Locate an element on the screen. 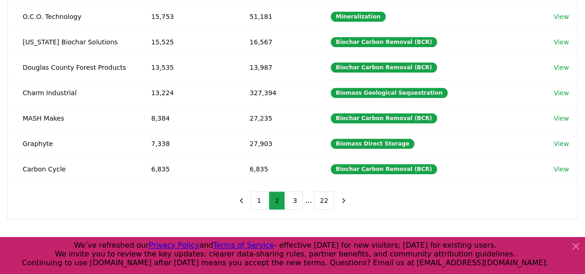 The height and width of the screenshot is (274, 585). button: next page is located at coordinates (343, 201).